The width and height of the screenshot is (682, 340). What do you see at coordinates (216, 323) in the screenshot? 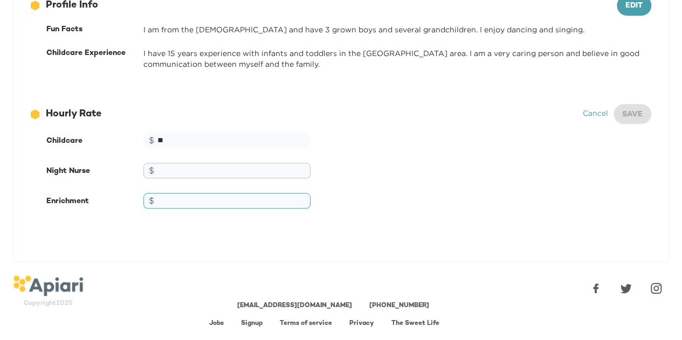
I see `a: Jobs` at bounding box center [216, 323].